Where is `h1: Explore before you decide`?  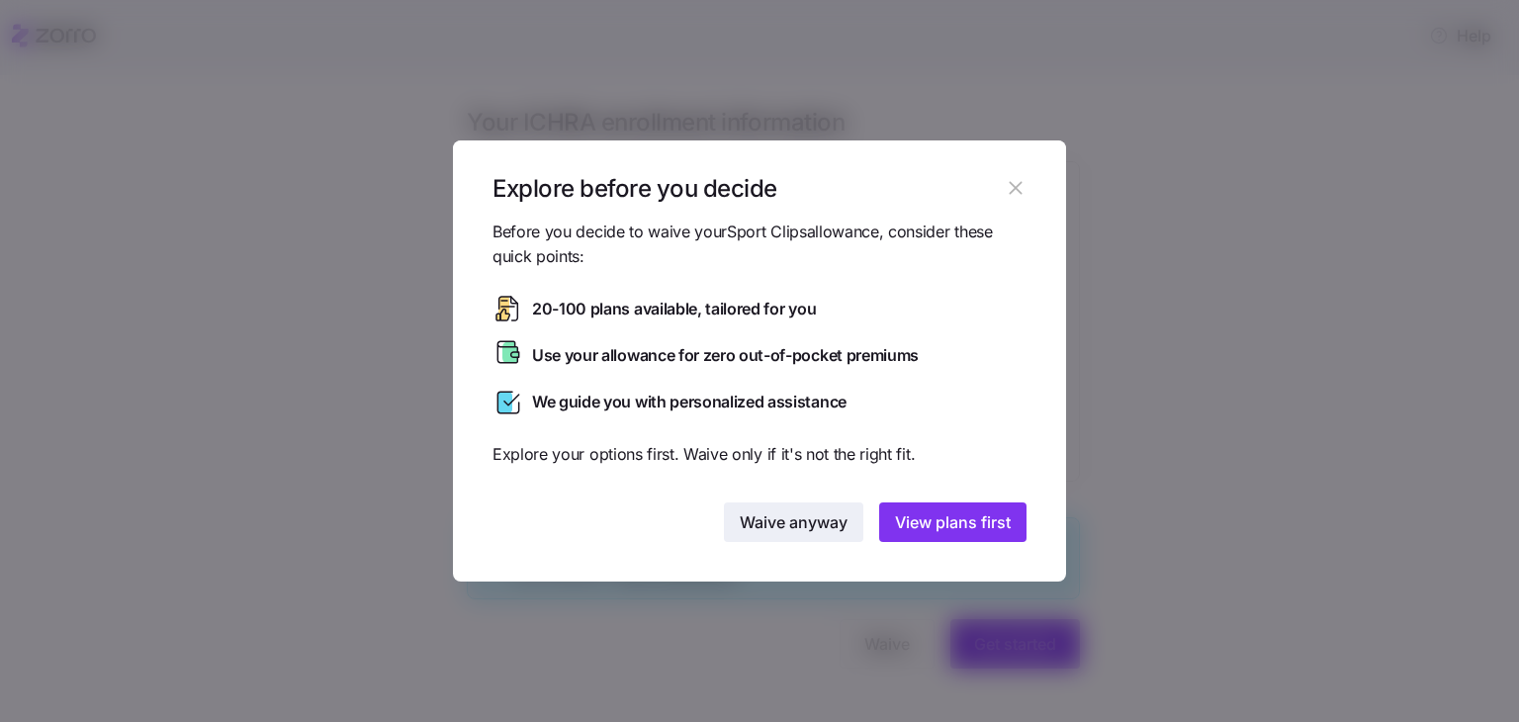
h1: Explore before you decide is located at coordinates (745, 188).